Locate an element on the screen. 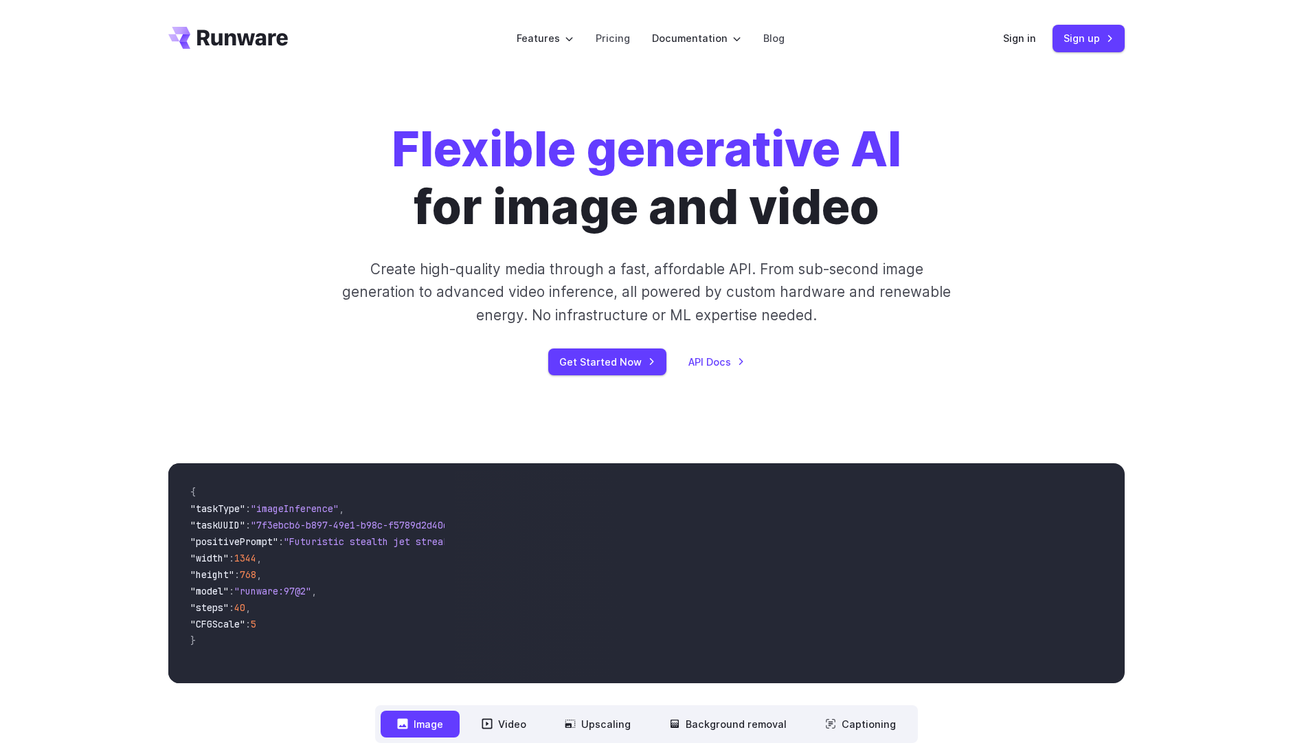 This screenshot has height=754, width=1293. span: "imageInference" is located at coordinates (295, 508).